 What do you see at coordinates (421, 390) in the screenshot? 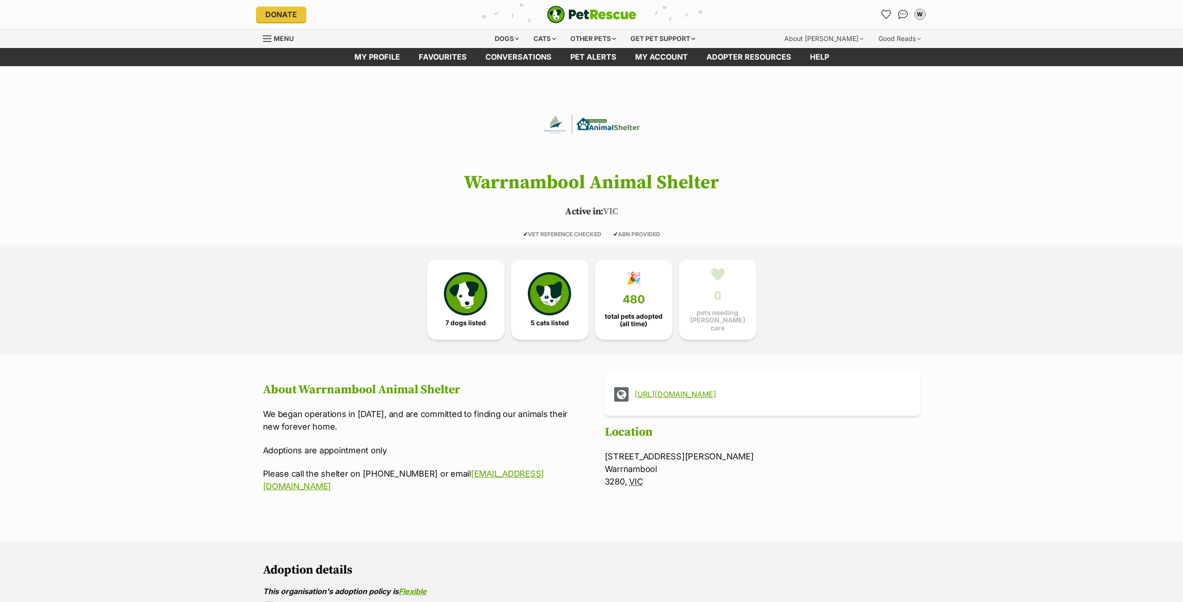
I see `h2: About Warrnambool Animal Shelter` at bounding box center [421, 390].